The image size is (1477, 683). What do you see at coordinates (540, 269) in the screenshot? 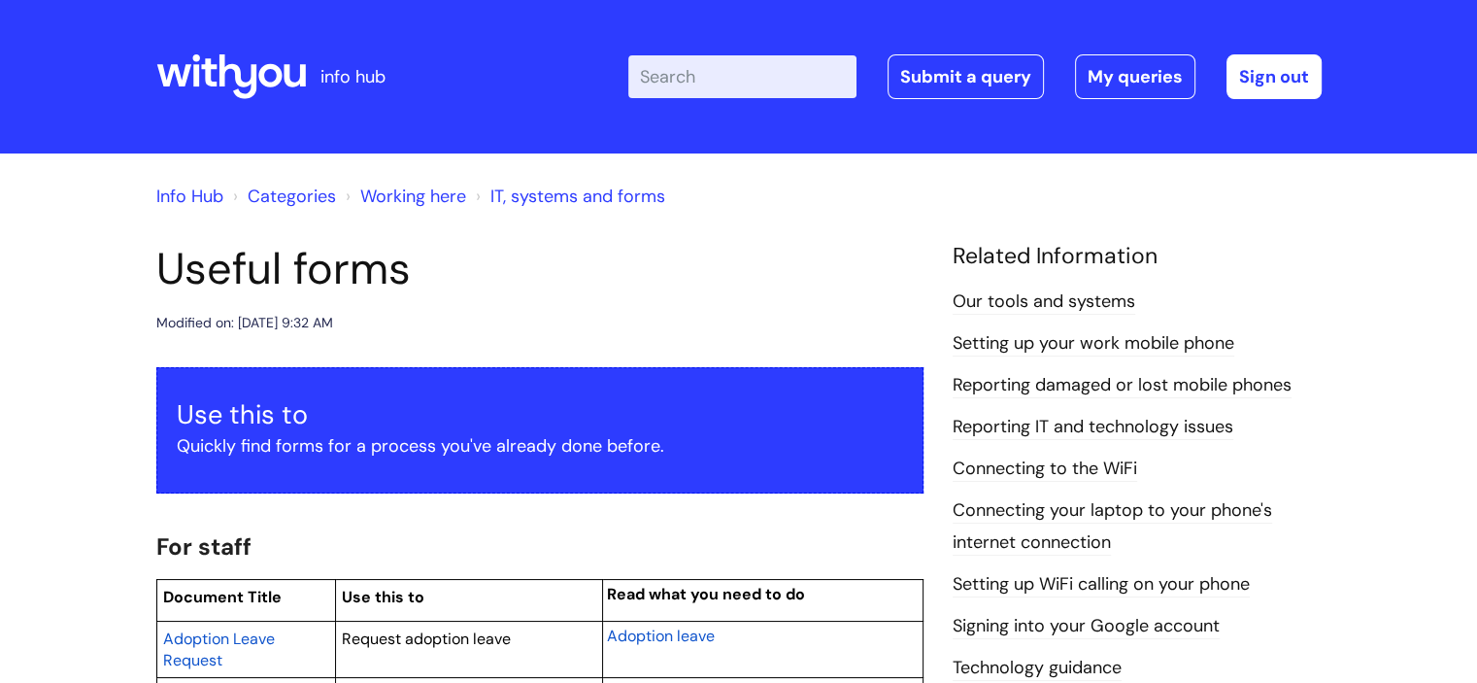
I see `h1: Useful forms` at bounding box center [540, 269].